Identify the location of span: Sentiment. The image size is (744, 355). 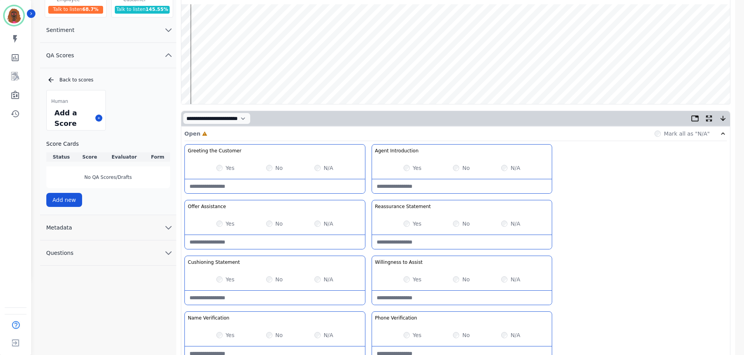
(60, 30).